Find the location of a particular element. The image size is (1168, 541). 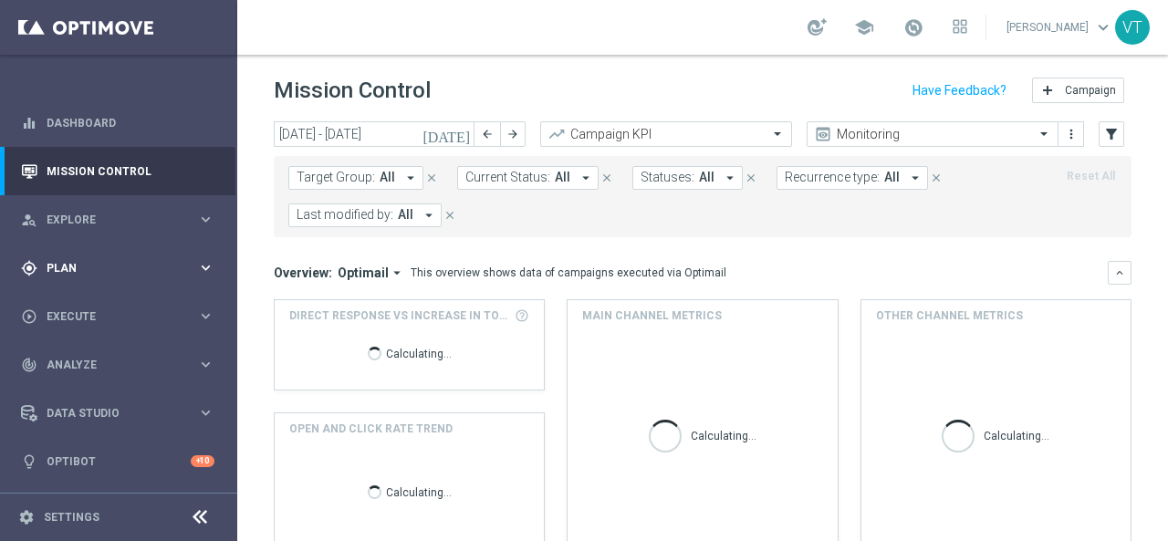

span: Target Group: is located at coordinates (336, 177).